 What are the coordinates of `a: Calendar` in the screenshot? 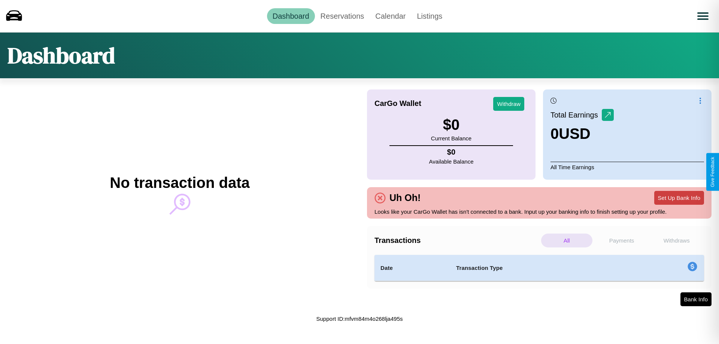 It's located at (390, 16).